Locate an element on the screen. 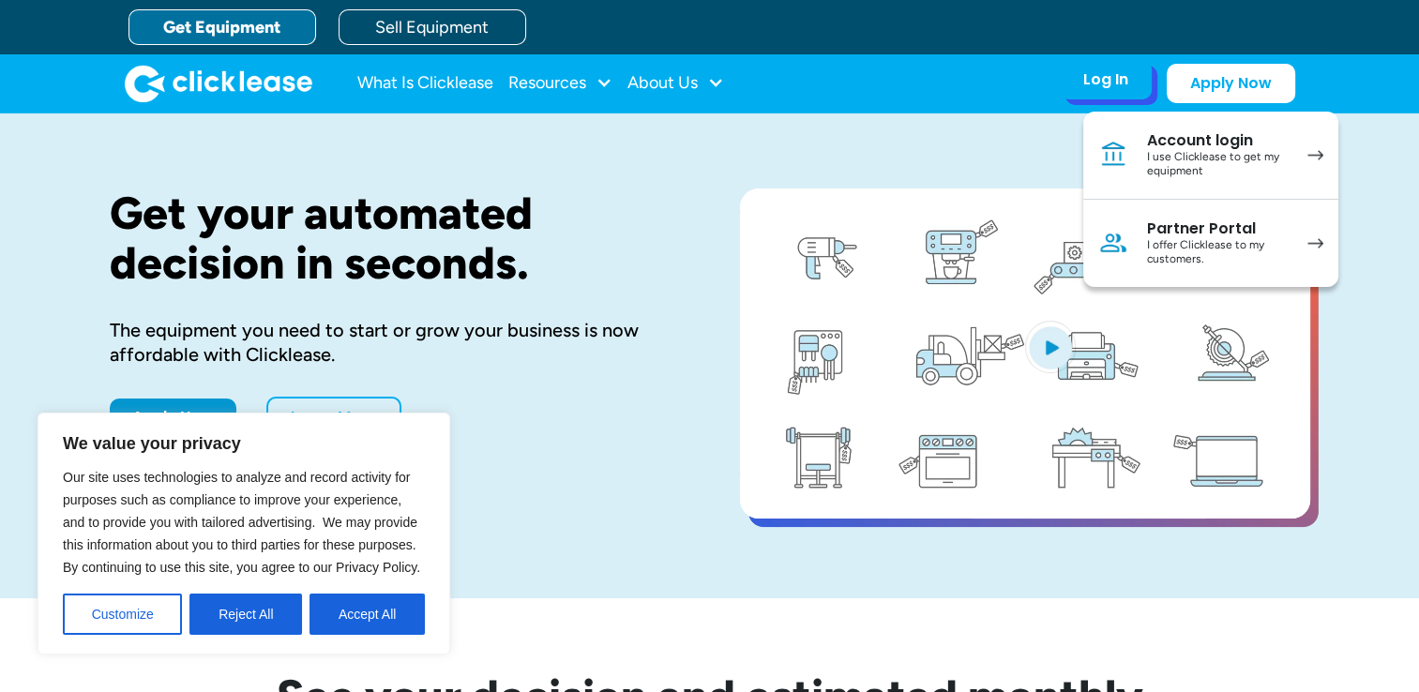  div: Resources is located at coordinates (560, 83).